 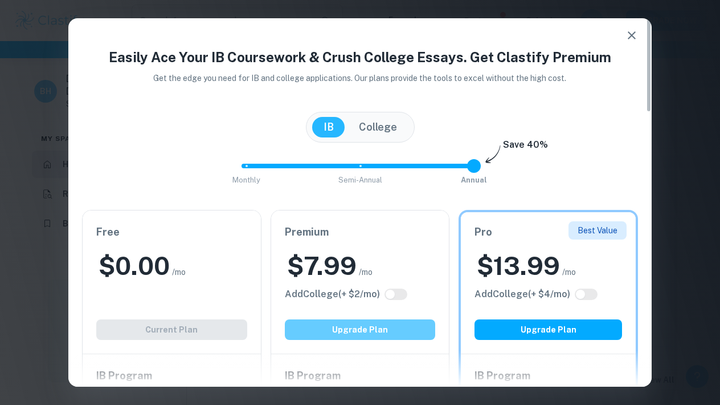 What do you see at coordinates (474, 180) in the screenshot?
I see `span: Annual` at bounding box center [474, 180].